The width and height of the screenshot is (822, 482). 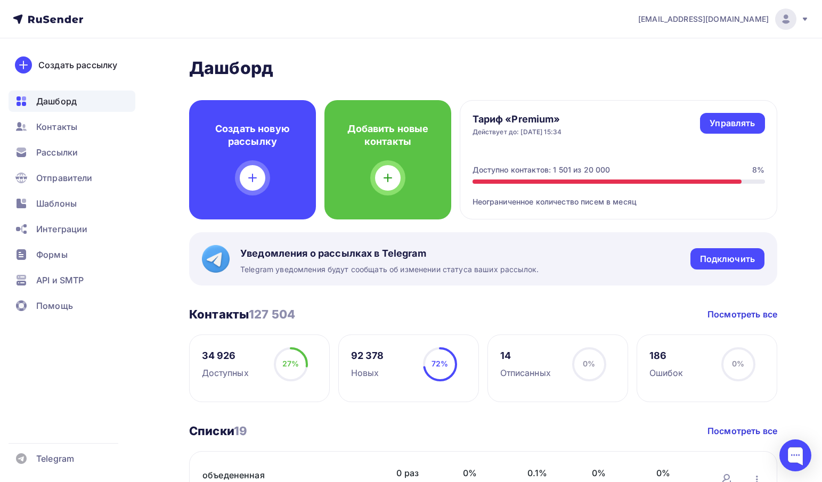 I want to click on a: Дашборд, so click(x=72, y=101).